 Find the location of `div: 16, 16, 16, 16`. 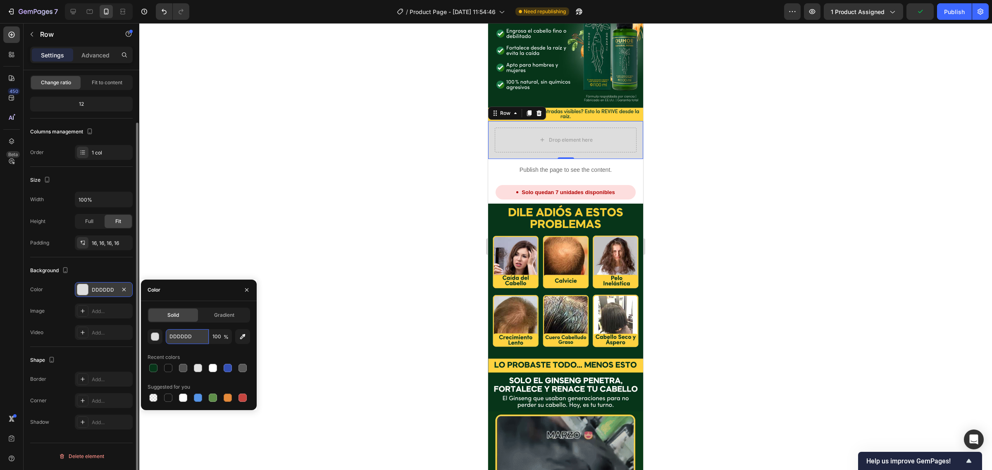

div: 16, 16, 16, 16 is located at coordinates (111, 243).